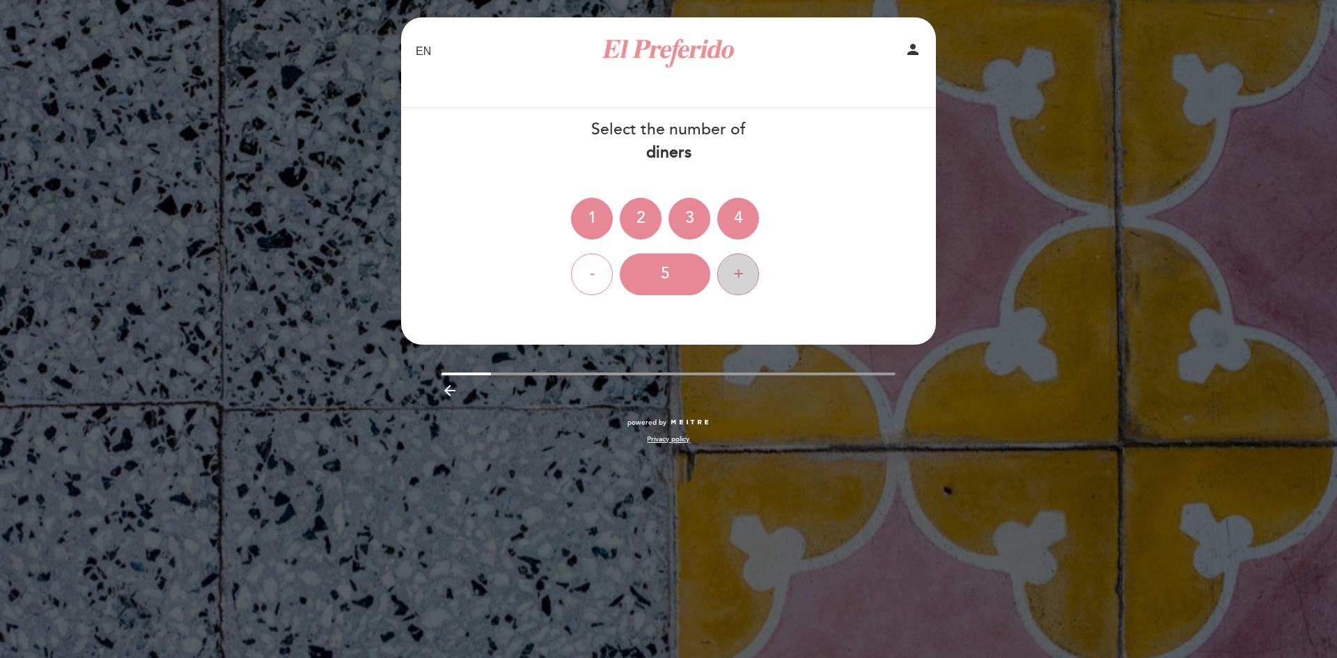 This screenshot has width=1337, height=658. Describe the element at coordinates (669, 52) in the screenshot. I see `a: El Preferido` at that location.